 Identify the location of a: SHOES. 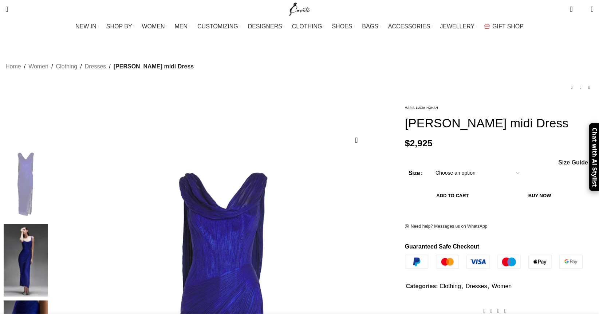
(343, 27).